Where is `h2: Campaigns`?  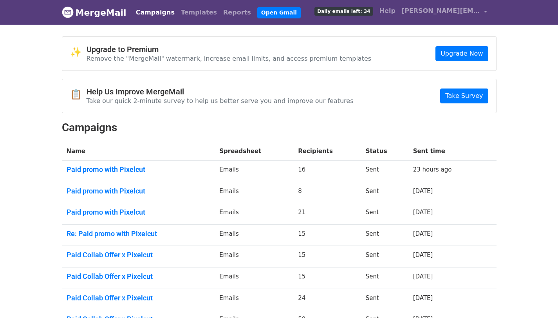 h2: Campaigns is located at coordinates (279, 128).